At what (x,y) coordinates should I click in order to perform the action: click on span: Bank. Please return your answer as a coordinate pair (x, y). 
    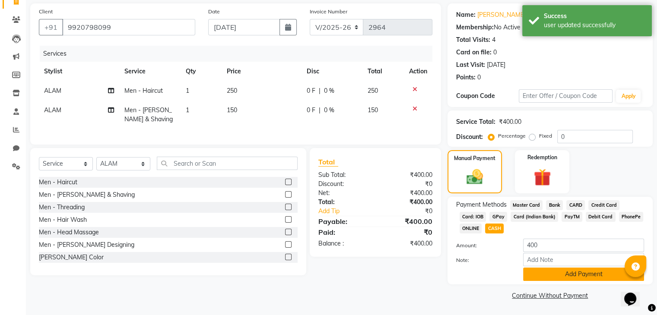
    Looking at the image, I should click on (554, 205).